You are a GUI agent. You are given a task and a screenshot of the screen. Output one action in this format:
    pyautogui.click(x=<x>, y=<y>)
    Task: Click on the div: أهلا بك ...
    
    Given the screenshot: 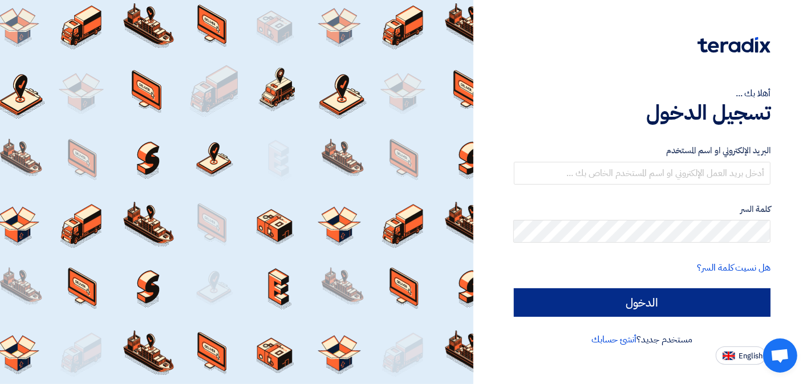 What is the action you would take?
    pyautogui.click(x=642, y=94)
    